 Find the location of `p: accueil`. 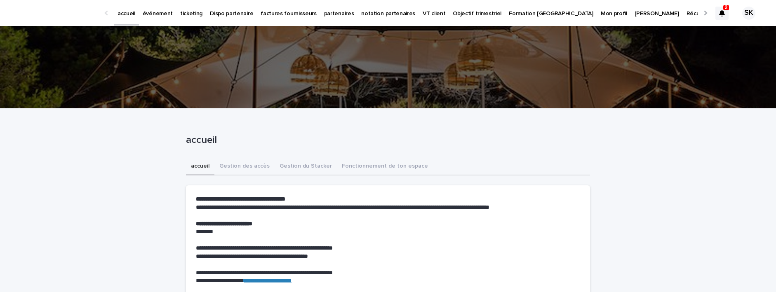

p: accueil is located at coordinates (386, 140).